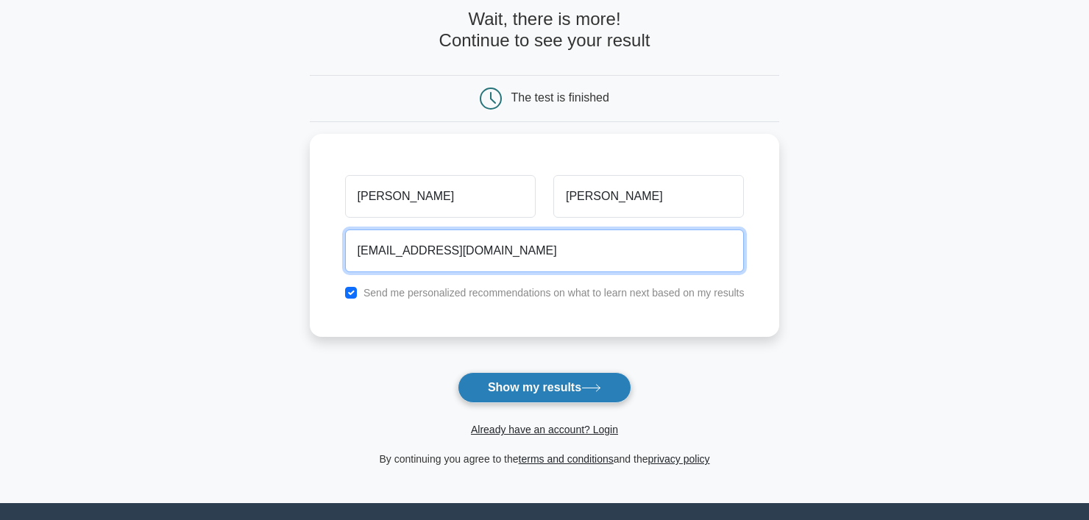  Describe the element at coordinates (679, 459) in the screenshot. I see `a: privacy policy` at that location.